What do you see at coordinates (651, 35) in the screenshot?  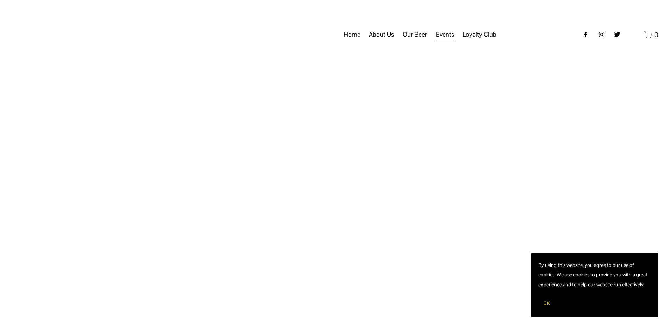 I see `a: 0 items in cart` at bounding box center [651, 35].